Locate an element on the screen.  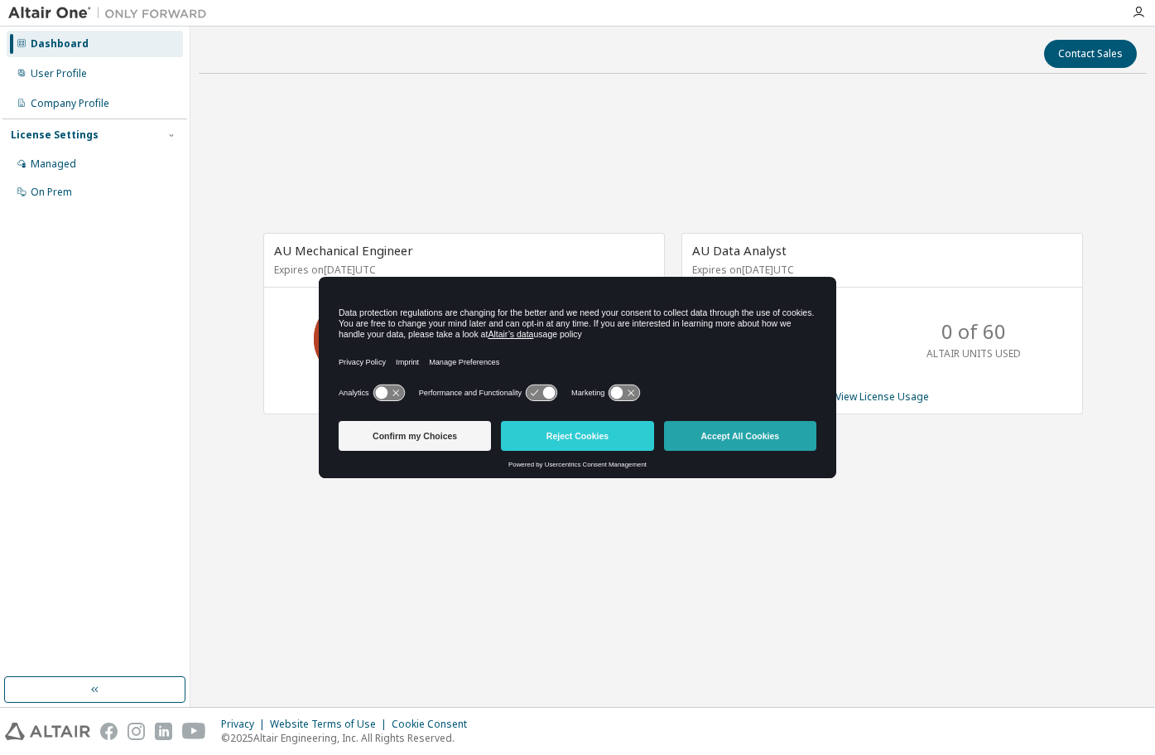
img: instagram.svg is located at coordinates (136, 731).